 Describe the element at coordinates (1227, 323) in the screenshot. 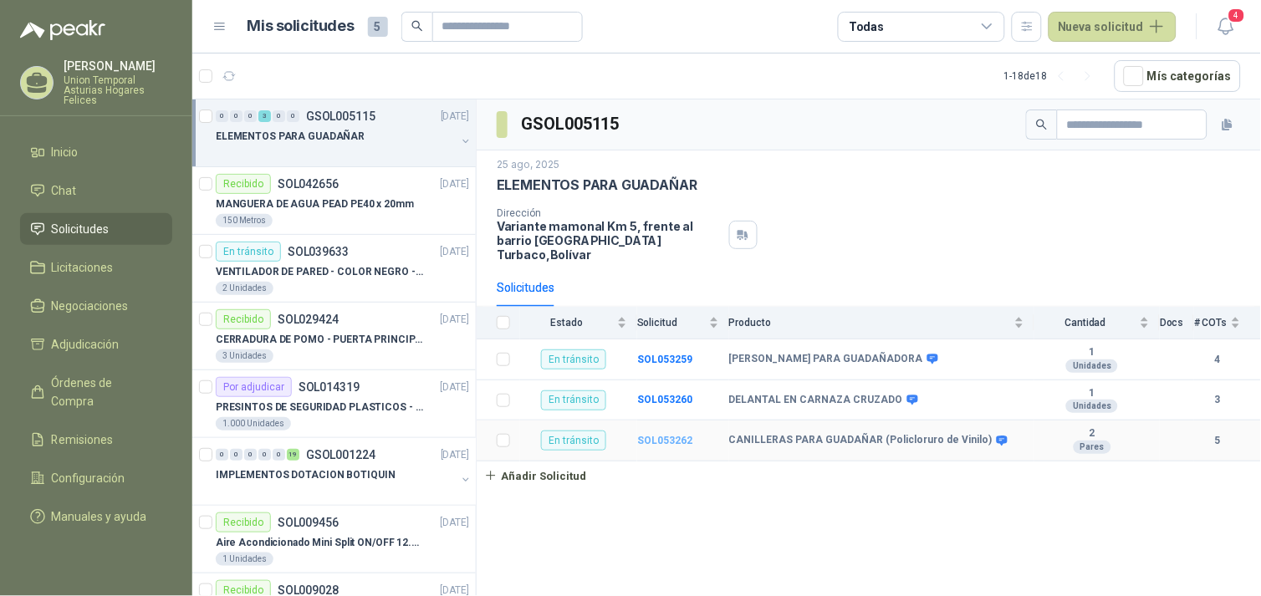

I see `th: # COTs` at that location.